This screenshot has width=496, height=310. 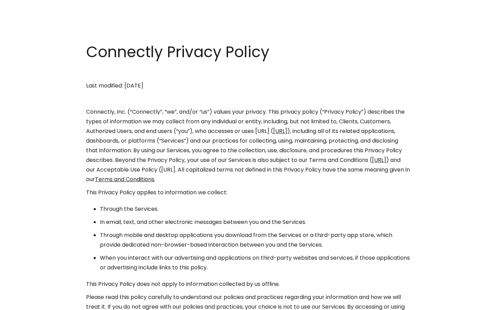 What do you see at coordinates (255, 263) in the screenshot?
I see `li: When you interact with our advertising and applications on third-party websites and services, if ...` at bounding box center [255, 263].